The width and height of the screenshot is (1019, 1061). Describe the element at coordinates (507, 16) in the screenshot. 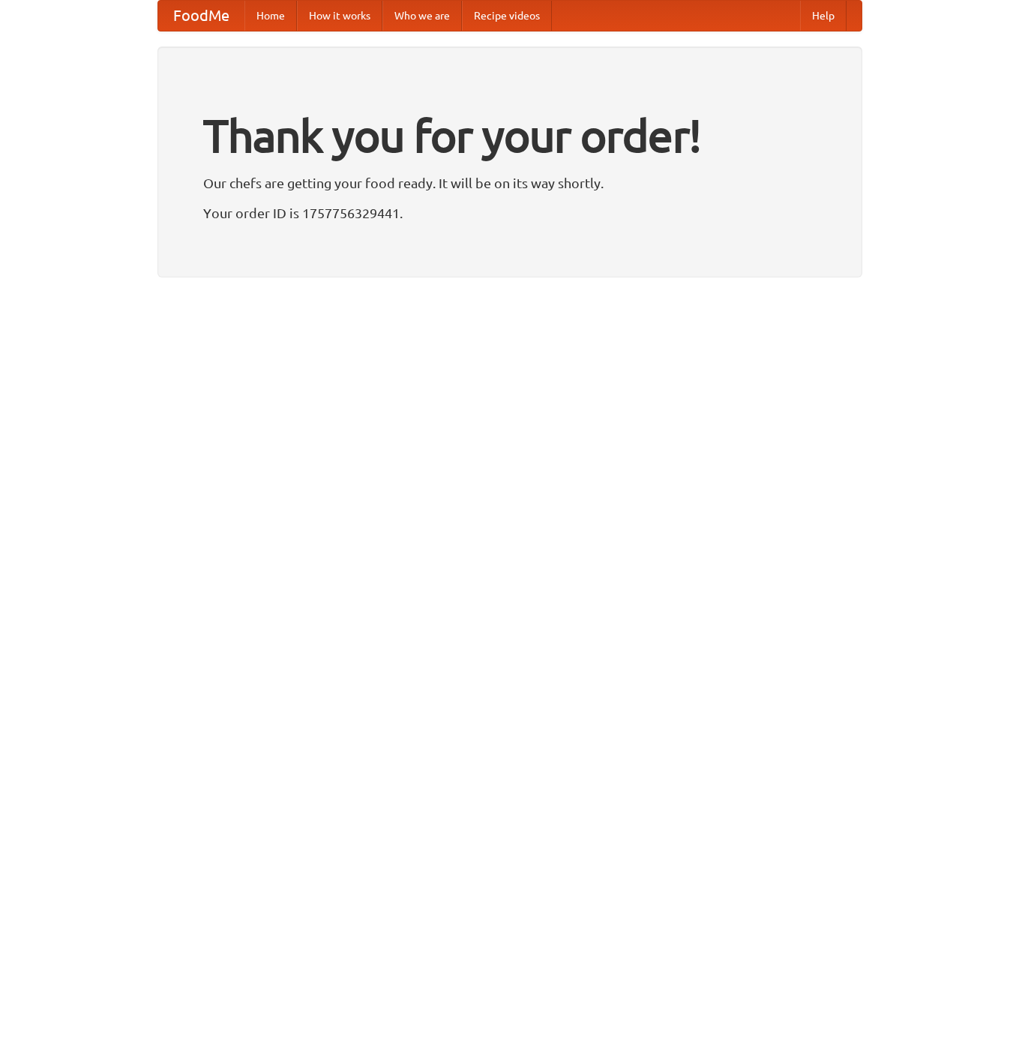

I see `a: Recipe videos` at that location.